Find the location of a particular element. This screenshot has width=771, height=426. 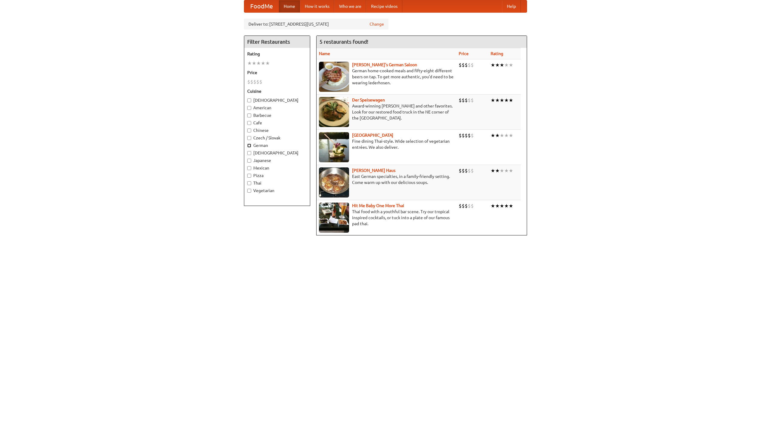

a: Name is located at coordinates (324, 54).